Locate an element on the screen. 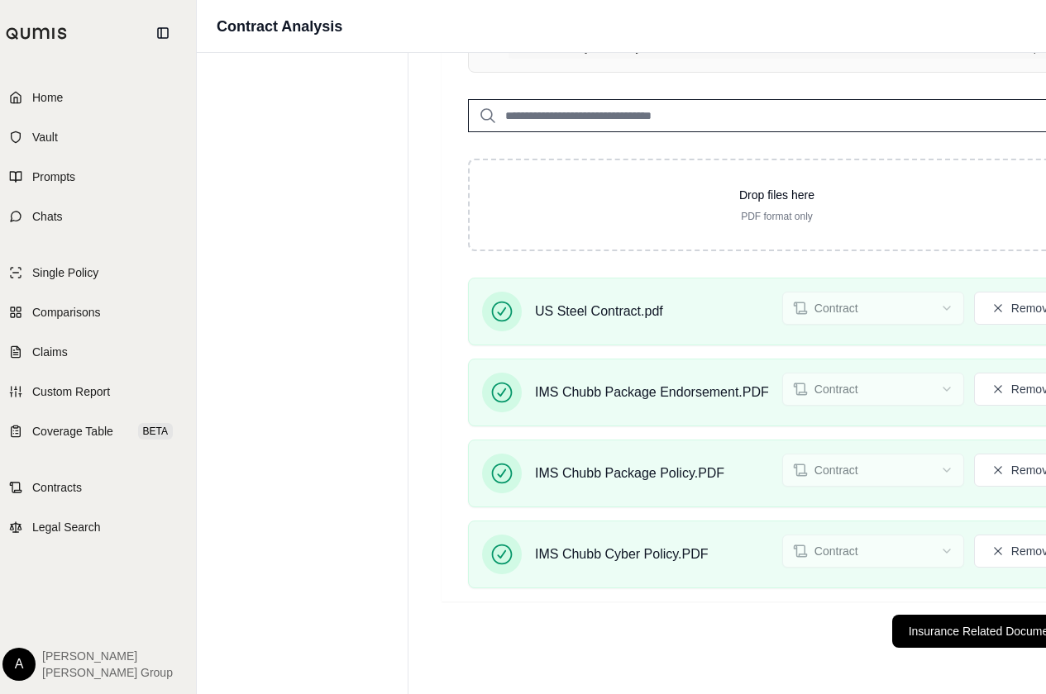  img: Qumis Logo is located at coordinates (36, 33).